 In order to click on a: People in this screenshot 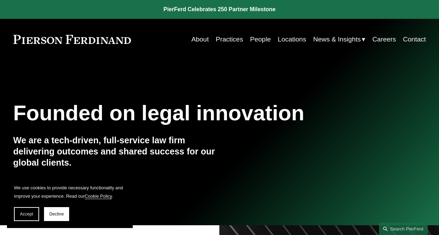, I will do `click(260, 39)`.